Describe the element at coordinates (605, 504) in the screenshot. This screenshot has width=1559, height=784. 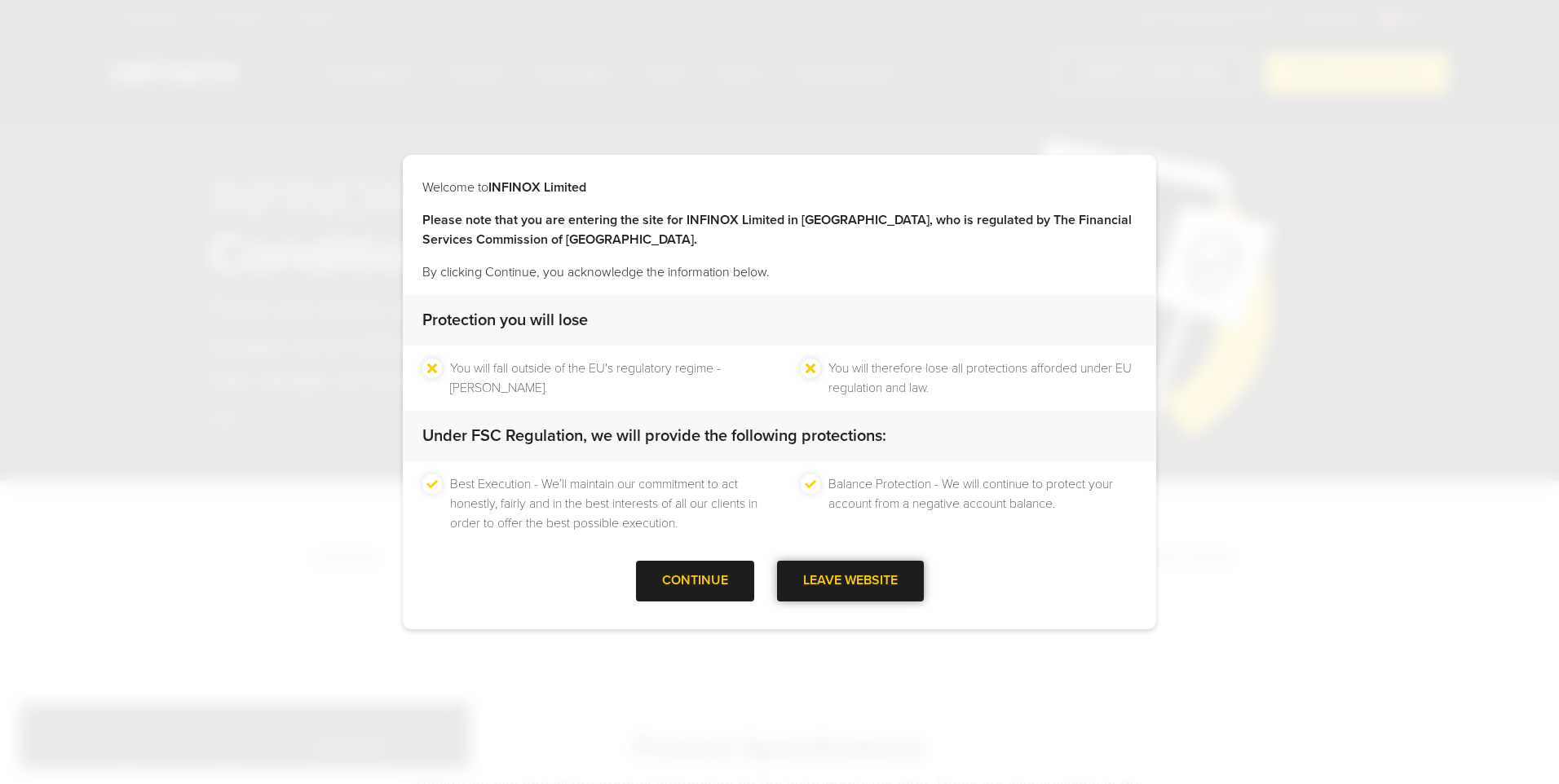
I see `li: Best Execution - We’ll maintain our commitment to act honestly, fairly and in the best interests ...` at that location.